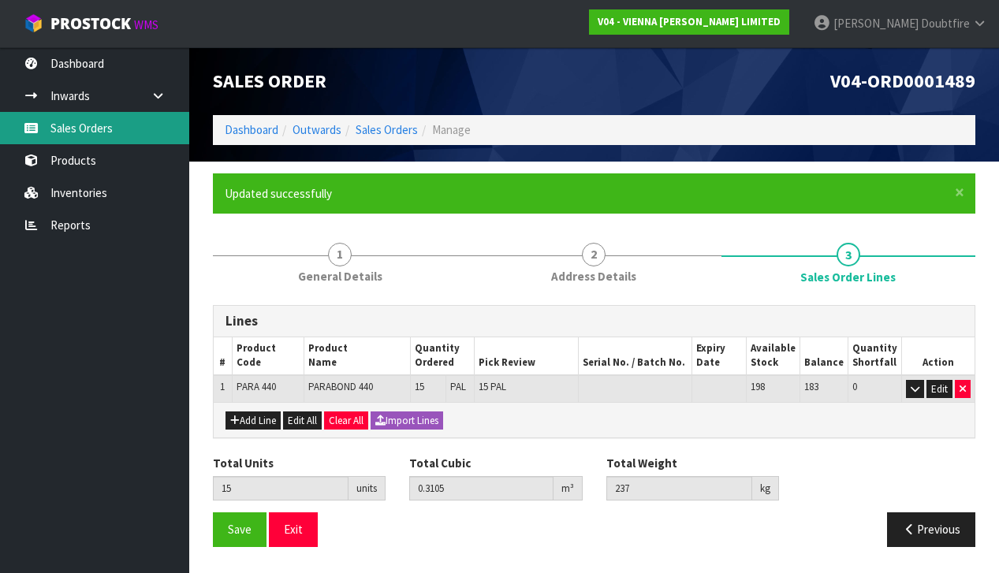  I want to click on th: Quantity Ordered, so click(442, 356).